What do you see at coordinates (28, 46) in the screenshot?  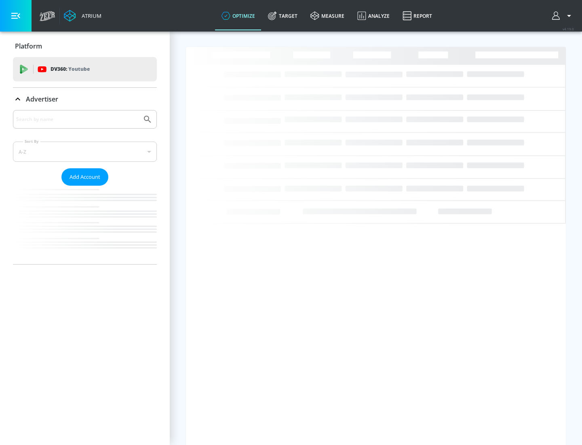 I see `p: Platform` at bounding box center [28, 46].